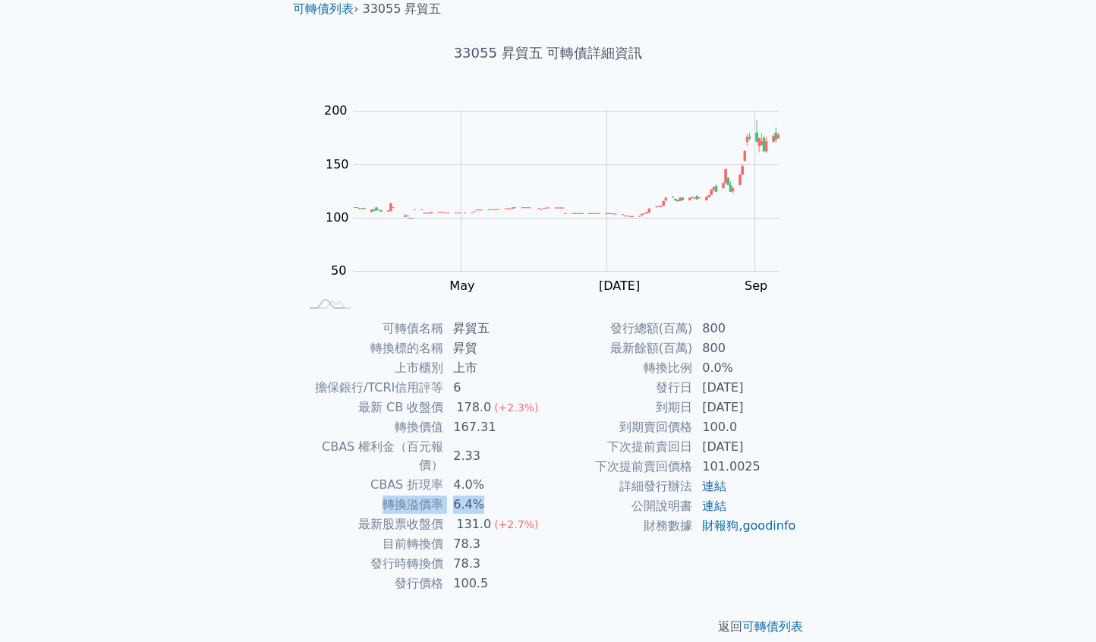 Image resolution: width=1096 pixels, height=642 pixels. What do you see at coordinates (756, 285) in the screenshot?
I see `tspan: Sep` at bounding box center [756, 285].